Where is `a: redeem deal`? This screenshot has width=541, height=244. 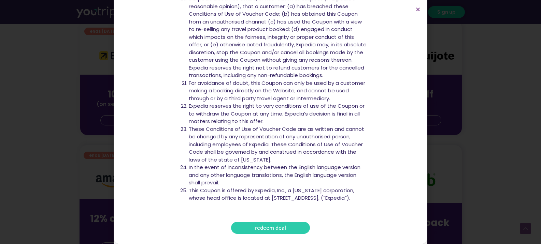 a: redeem deal is located at coordinates (270, 228).